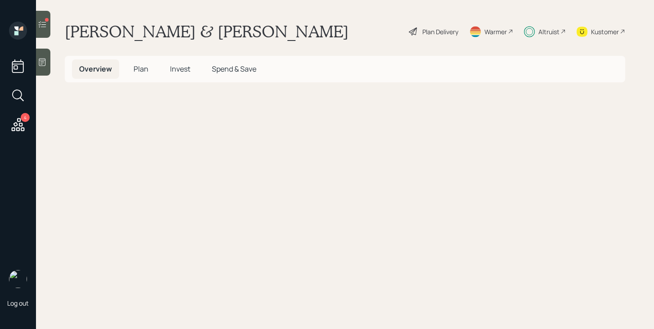 The height and width of the screenshot is (329, 654). What do you see at coordinates (549, 31) in the screenshot?
I see `div: Altruist` at bounding box center [549, 31].